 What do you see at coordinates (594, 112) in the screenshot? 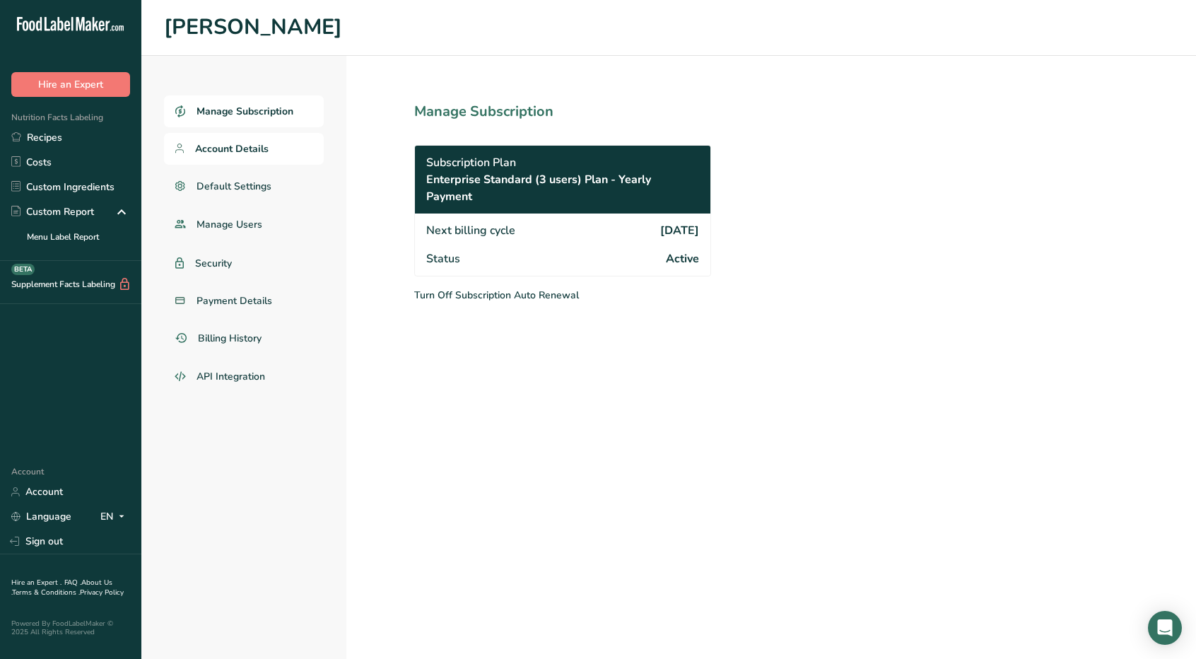
I see `h1: Manage Subscription` at bounding box center [594, 112].